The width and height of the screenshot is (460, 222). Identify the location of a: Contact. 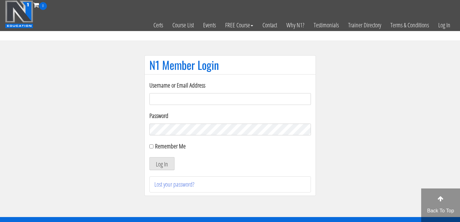
(270, 25).